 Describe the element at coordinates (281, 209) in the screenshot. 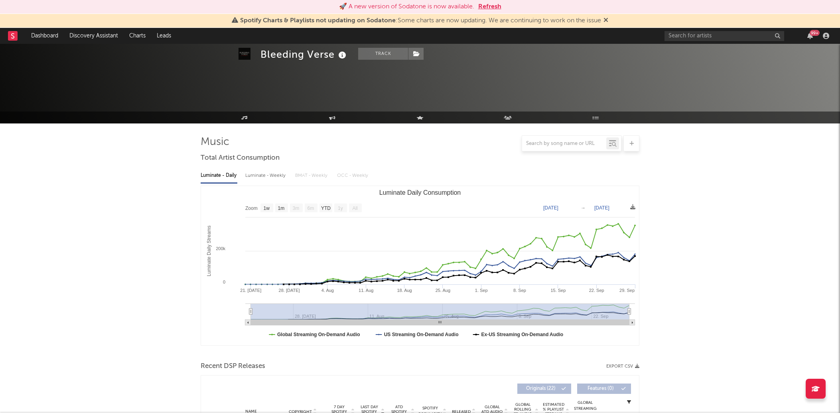

I see `text: 1m` at that location.